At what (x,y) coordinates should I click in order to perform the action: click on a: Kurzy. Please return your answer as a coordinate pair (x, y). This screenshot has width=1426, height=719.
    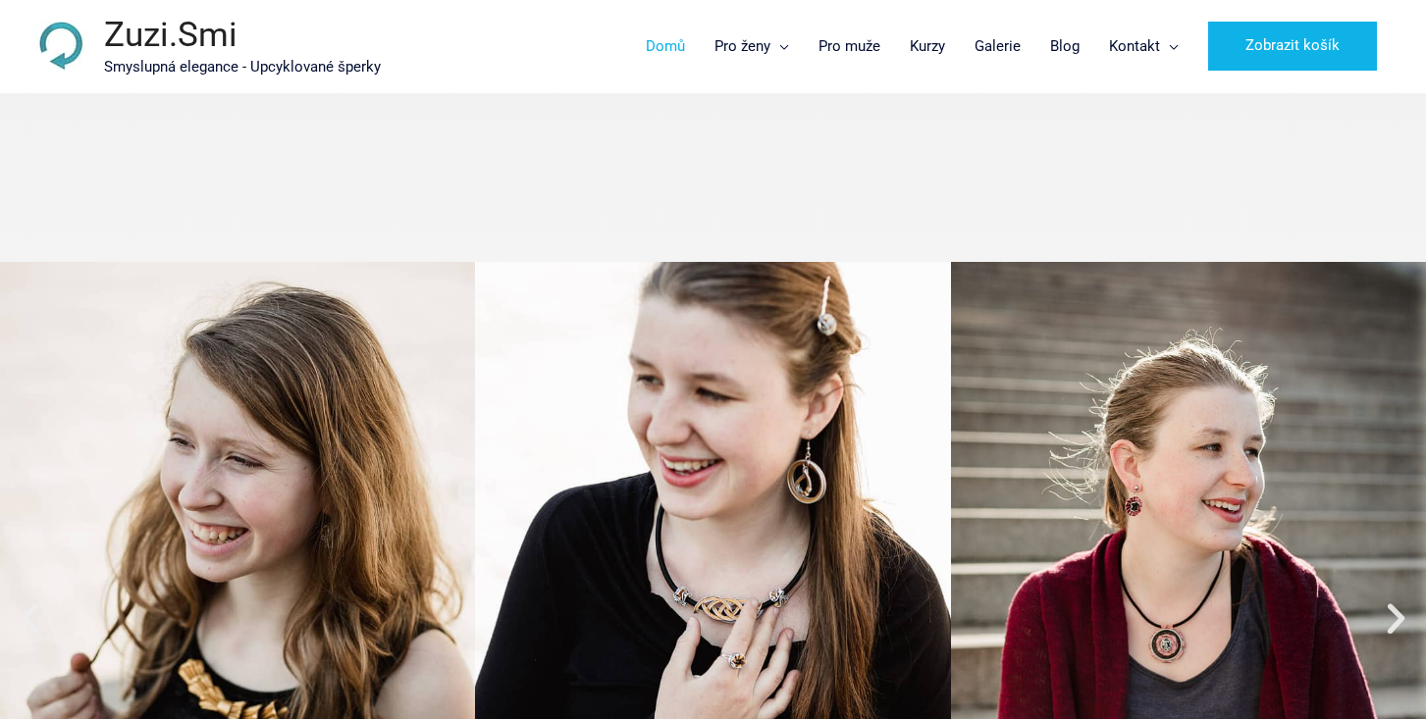
    Looking at the image, I should click on (928, 46).